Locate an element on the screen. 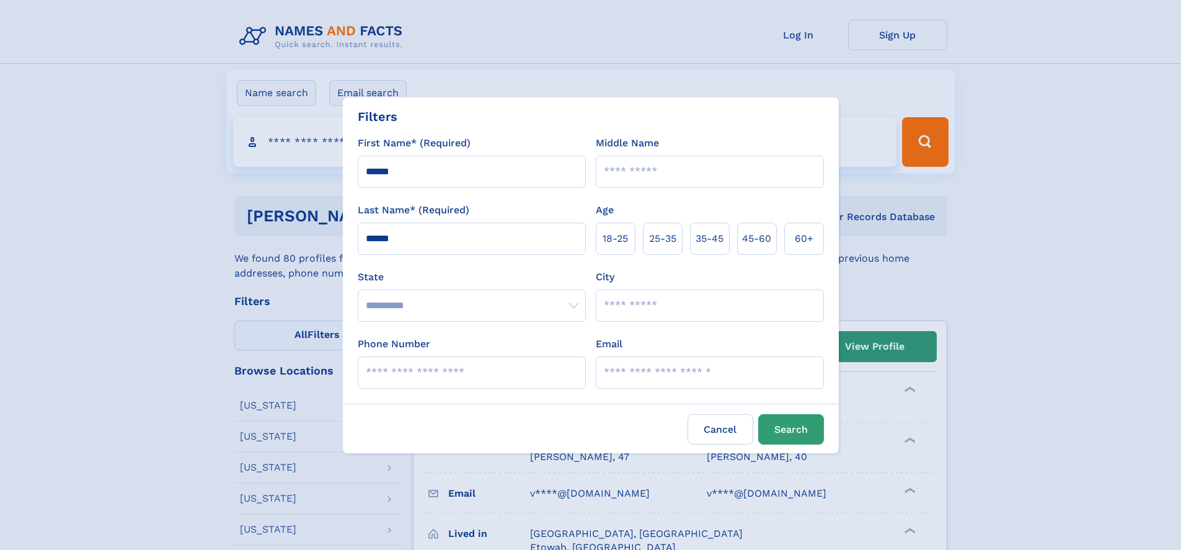  span: 60+ is located at coordinates (804, 239).